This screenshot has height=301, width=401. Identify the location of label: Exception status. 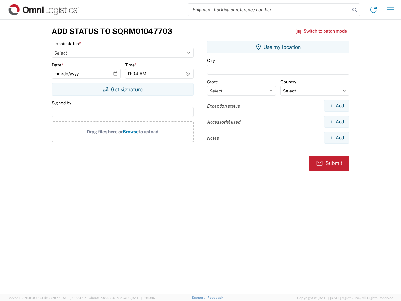
(223, 106).